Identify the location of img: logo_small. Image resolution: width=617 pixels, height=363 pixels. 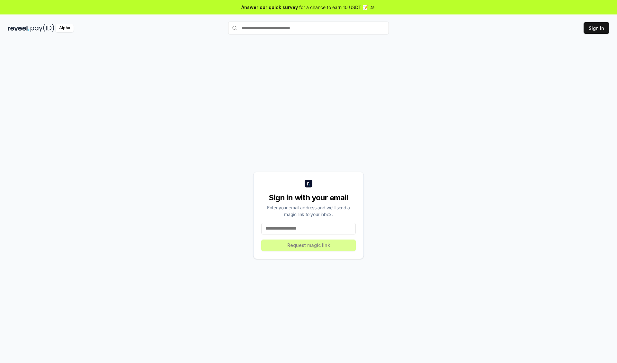
(308, 183).